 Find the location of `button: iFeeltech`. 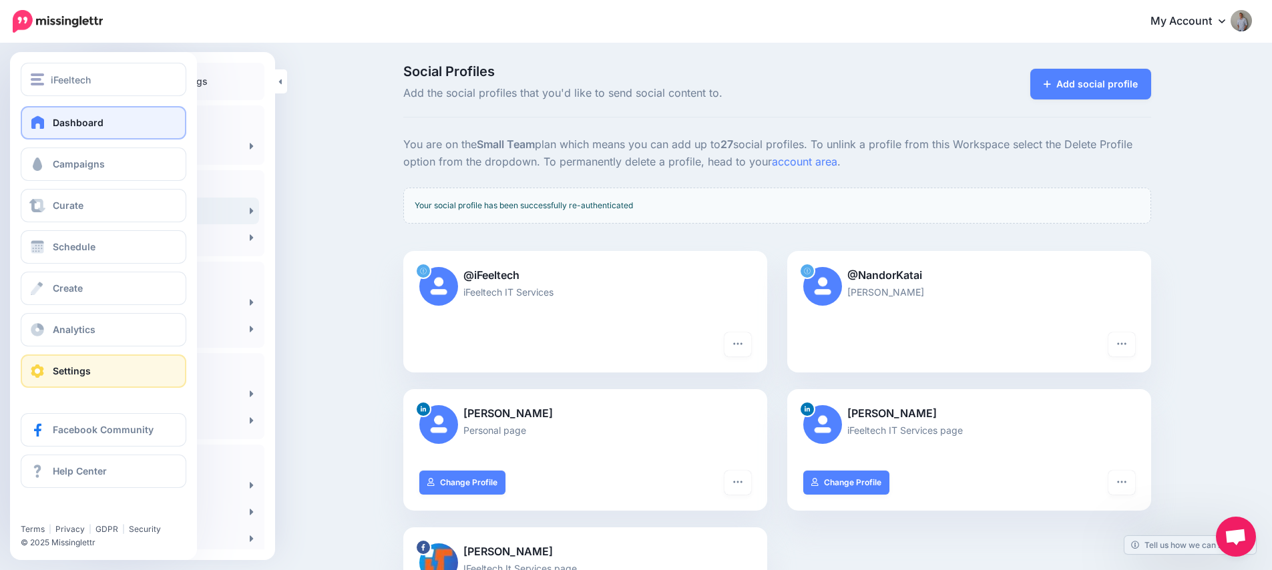

button: iFeeltech is located at coordinates (104, 79).